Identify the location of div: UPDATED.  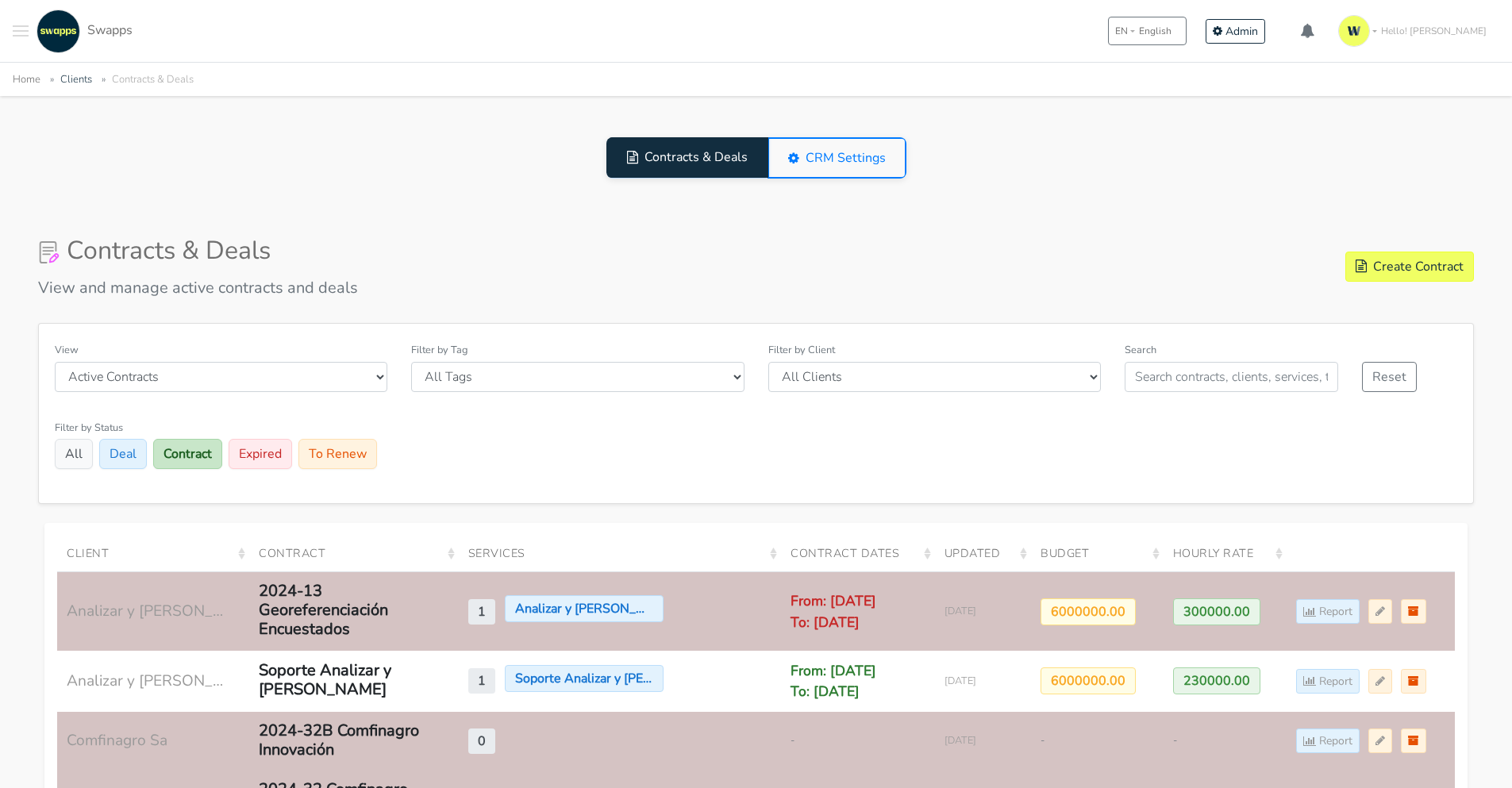
(983, 554).